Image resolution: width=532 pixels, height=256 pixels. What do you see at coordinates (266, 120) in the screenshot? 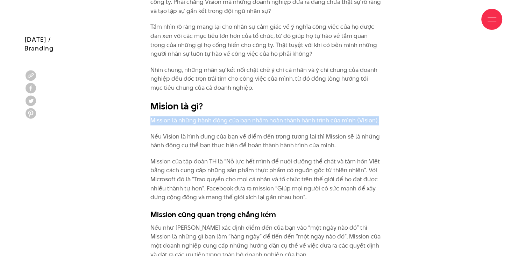
I see `p: Mission là những hành động của bạn nhằm hoàn thành hành trình của mình (Vision).` at bounding box center [266, 120].